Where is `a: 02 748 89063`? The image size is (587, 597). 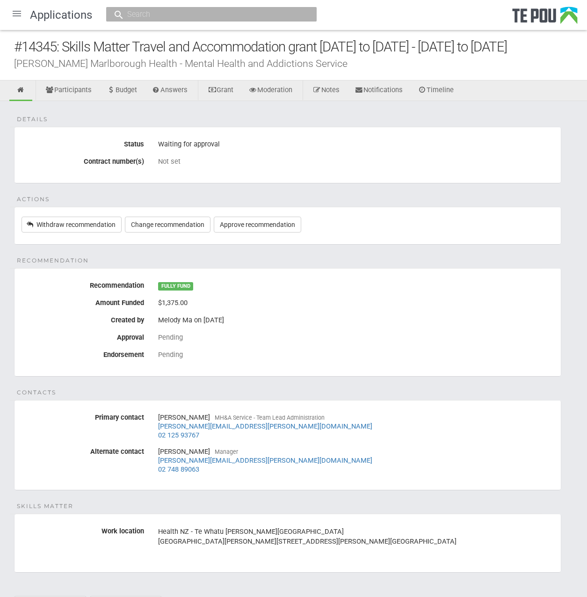
a: 02 748 89063 is located at coordinates (179, 469).